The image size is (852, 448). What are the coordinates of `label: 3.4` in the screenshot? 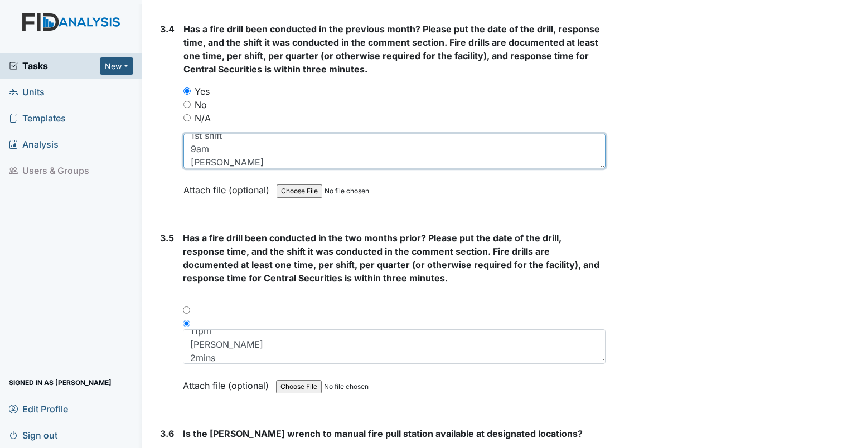 It's located at (167, 29).